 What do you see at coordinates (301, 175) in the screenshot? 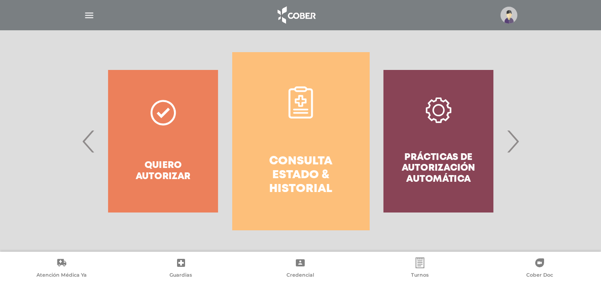
I see `h4: Consulta estado & historial` at bounding box center [301, 175].